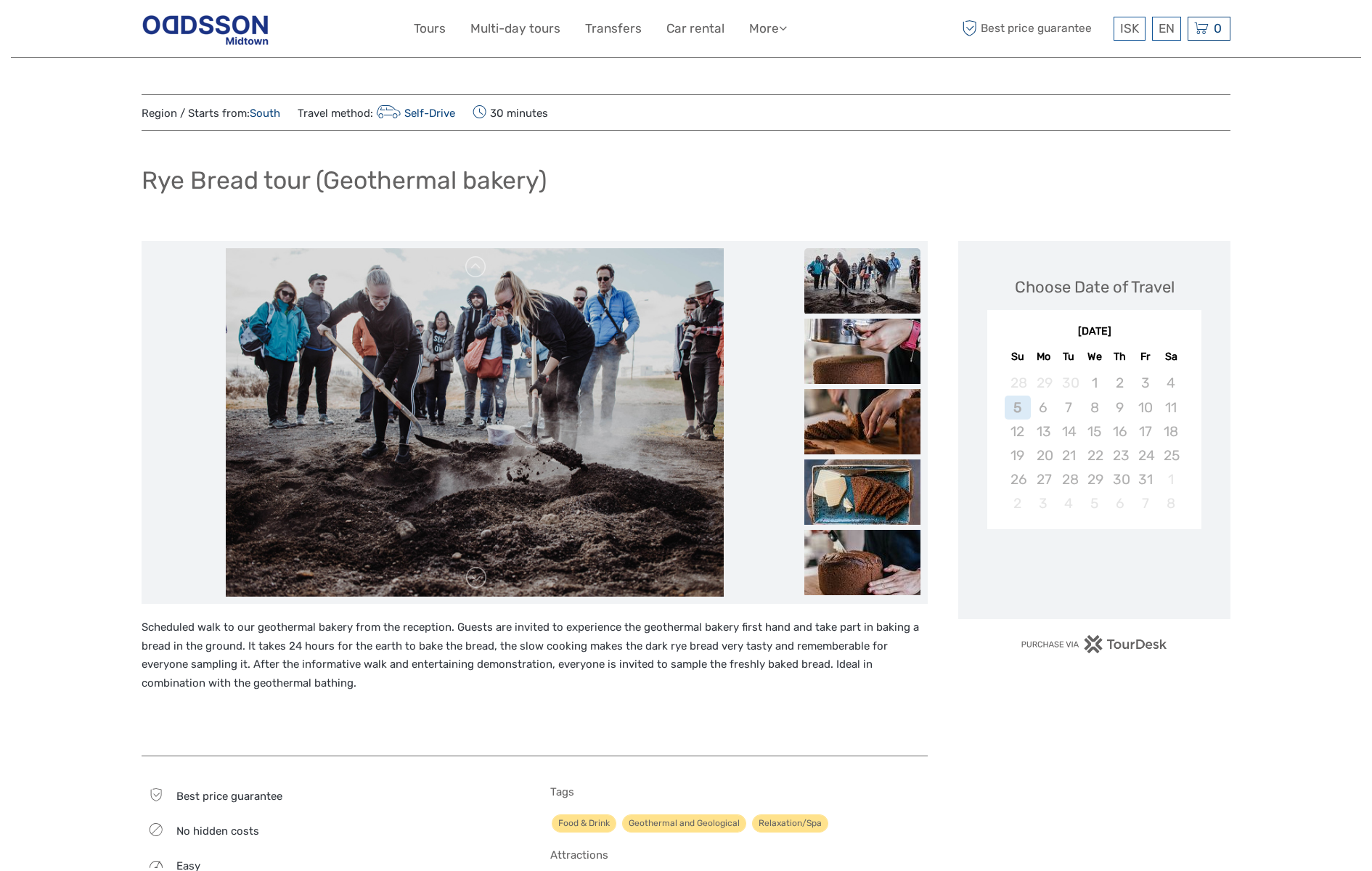 This screenshot has height=871, width=1372. Describe the element at coordinates (430, 28) in the screenshot. I see `a: Tours` at that location.